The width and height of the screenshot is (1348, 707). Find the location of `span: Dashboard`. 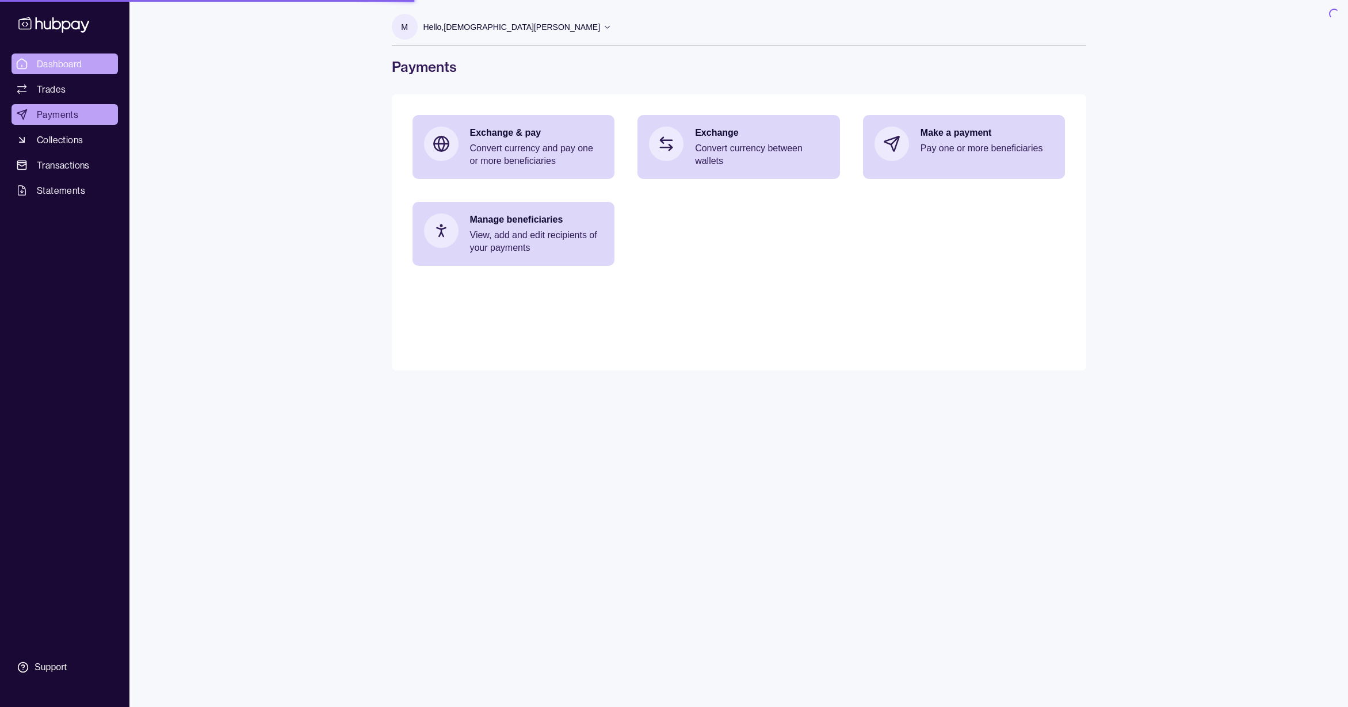

span: Dashboard is located at coordinates (59, 64).